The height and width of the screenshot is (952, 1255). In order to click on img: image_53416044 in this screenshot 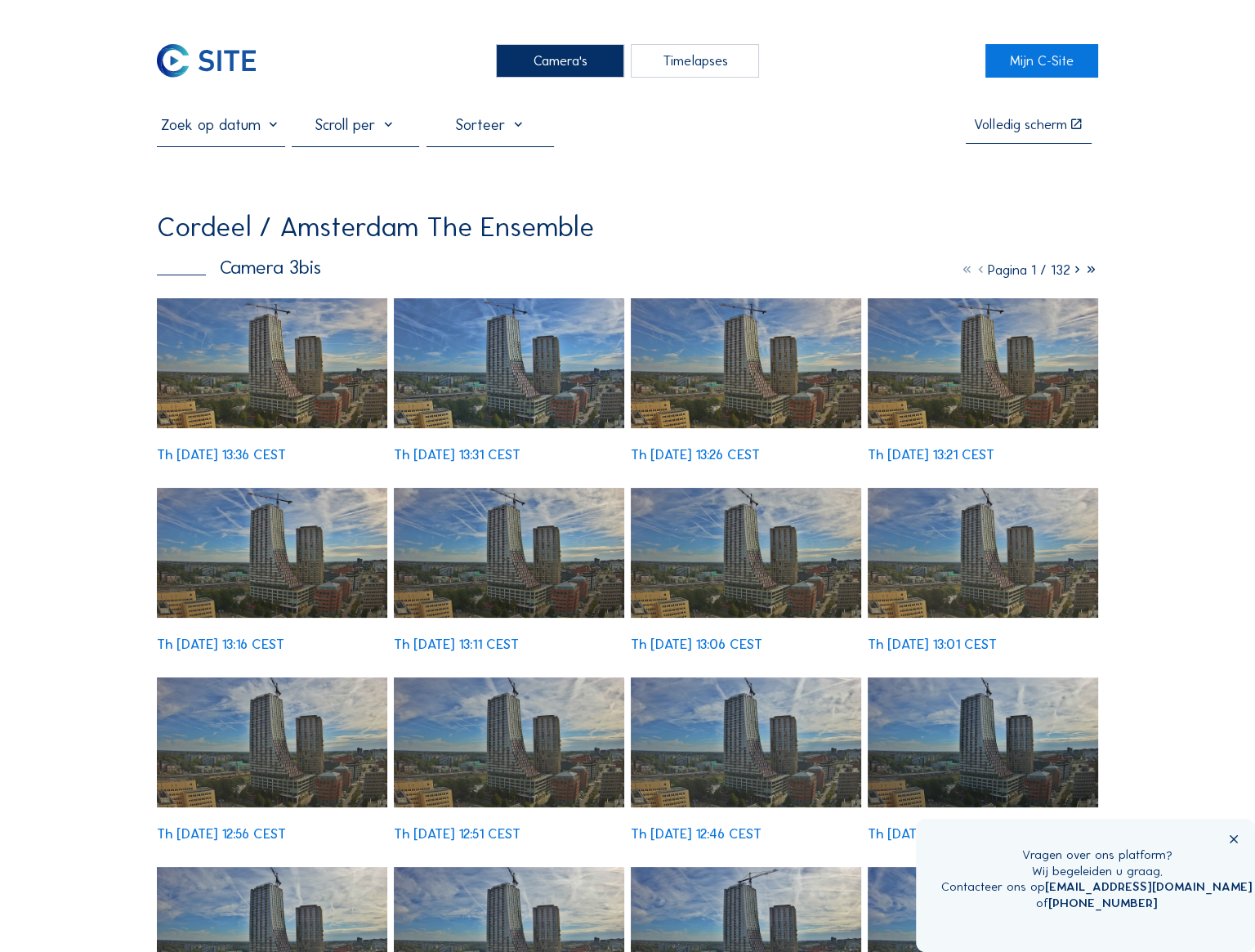, I will do `click(272, 362)`.